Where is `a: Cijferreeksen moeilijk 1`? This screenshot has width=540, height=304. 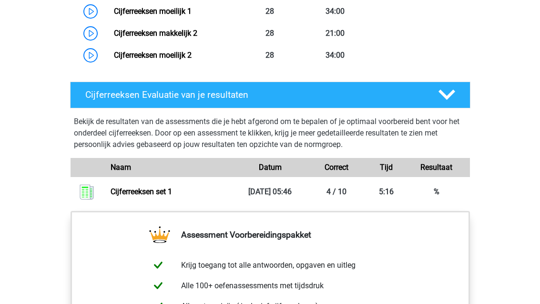 a: Cijferreeksen moeilijk 1 is located at coordinates (153, 11).